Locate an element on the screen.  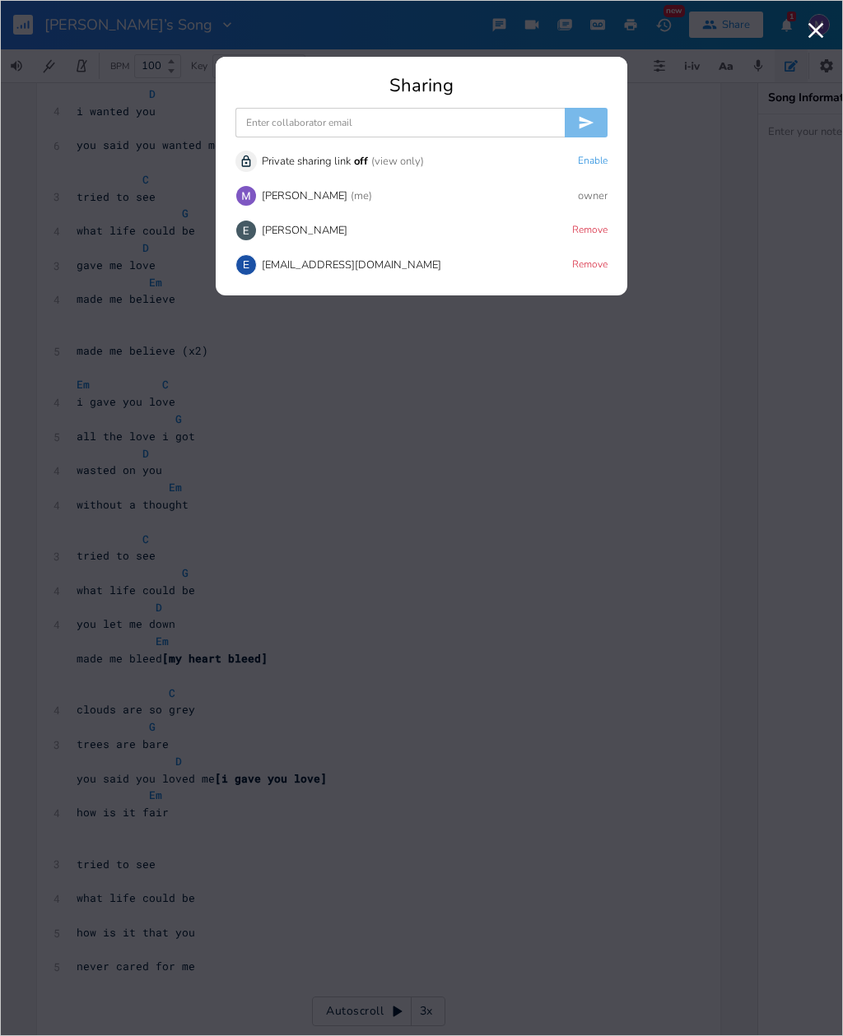
button: Invite is located at coordinates (586, 123).